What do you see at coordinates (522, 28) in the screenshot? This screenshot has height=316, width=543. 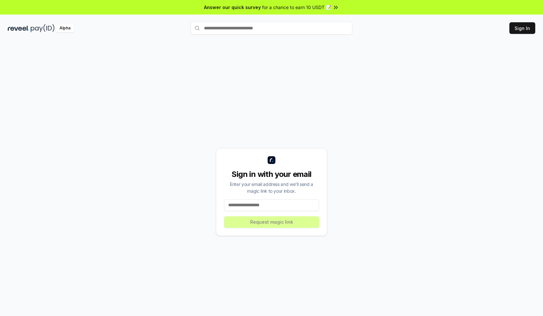 I see `button: Sign In` at bounding box center [522, 28].